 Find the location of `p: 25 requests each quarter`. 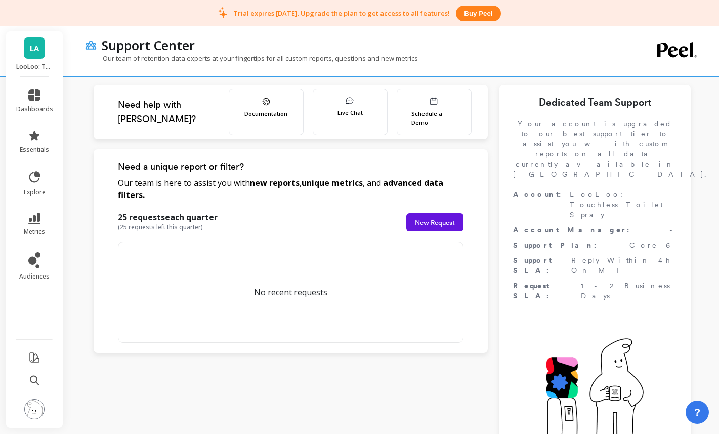

p: 25 requests each quarter is located at coordinates (168, 221).